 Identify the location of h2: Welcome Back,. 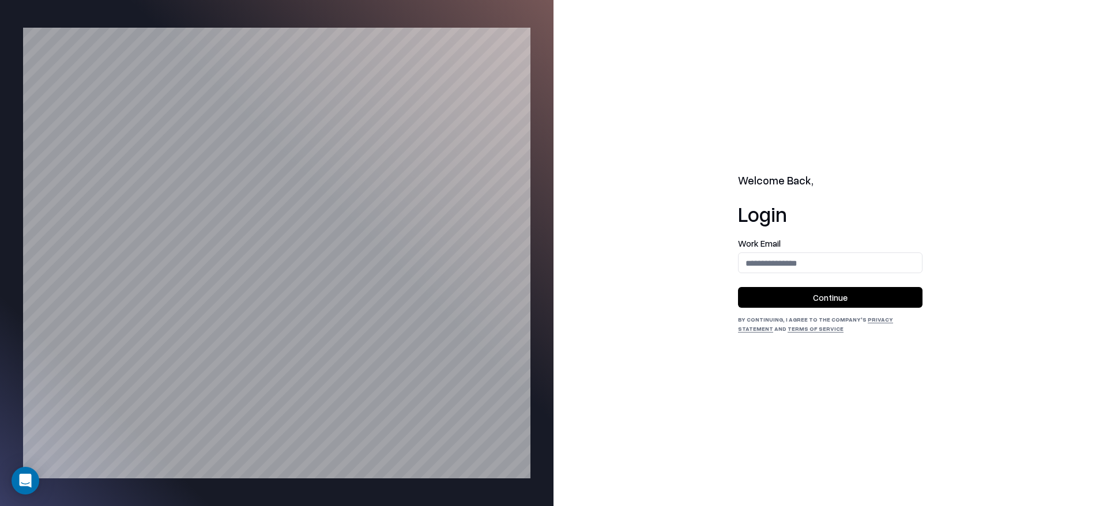
(830, 181).